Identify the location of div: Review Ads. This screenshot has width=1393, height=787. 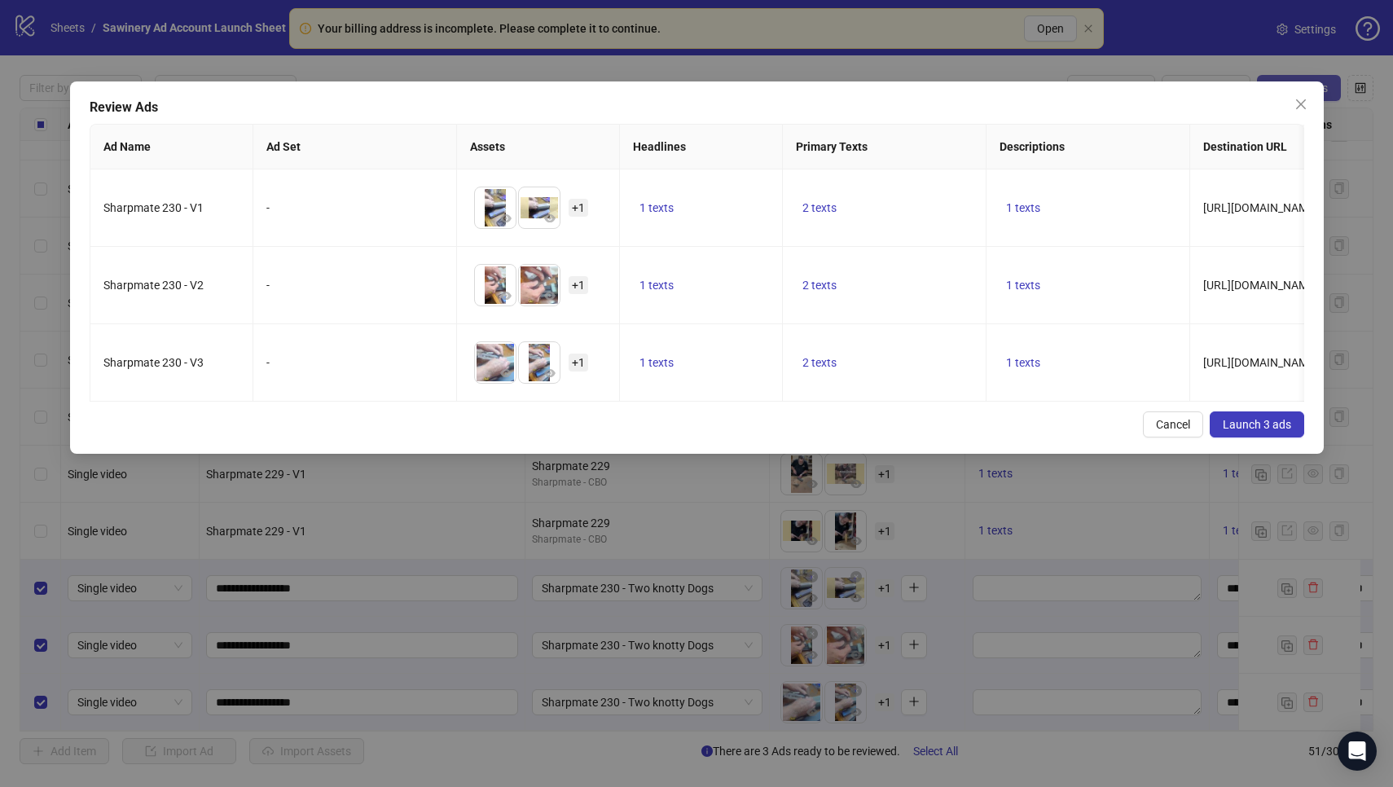
(697, 108).